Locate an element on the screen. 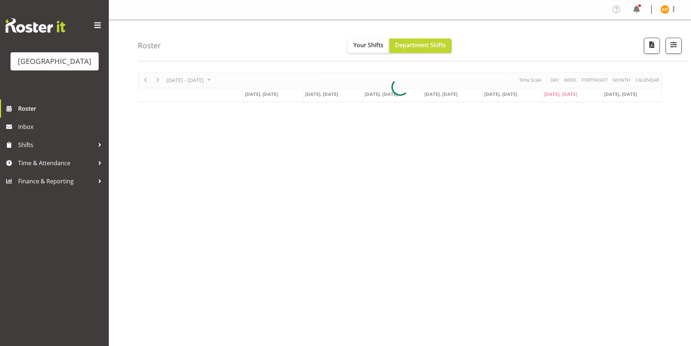 This screenshot has height=346, width=691. button: Department Shifts is located at coordinates (420, 46).